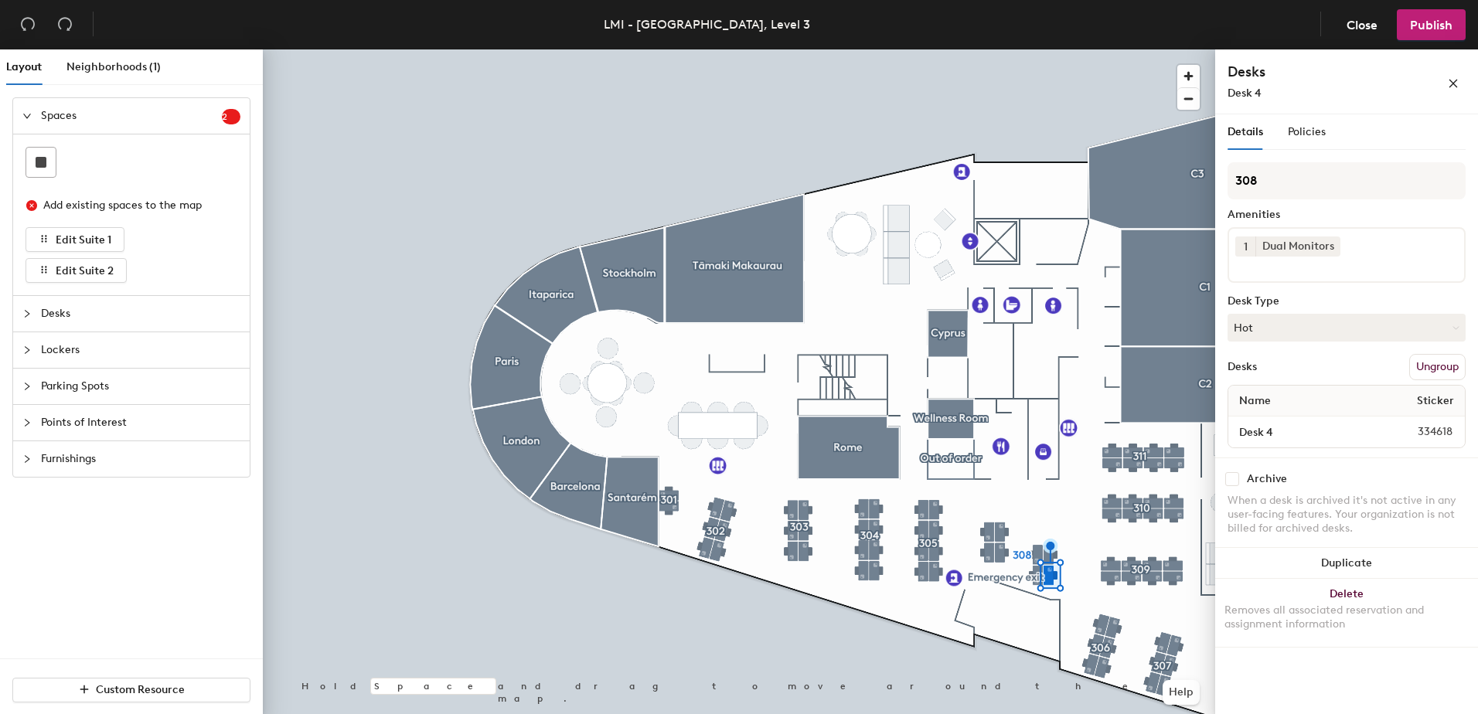 This screenshot has width=1478, height=714. What do you see at coordinates (1431, 25) in the screenshot?
I see `span: Publish` at bounding box center [1431, 25].